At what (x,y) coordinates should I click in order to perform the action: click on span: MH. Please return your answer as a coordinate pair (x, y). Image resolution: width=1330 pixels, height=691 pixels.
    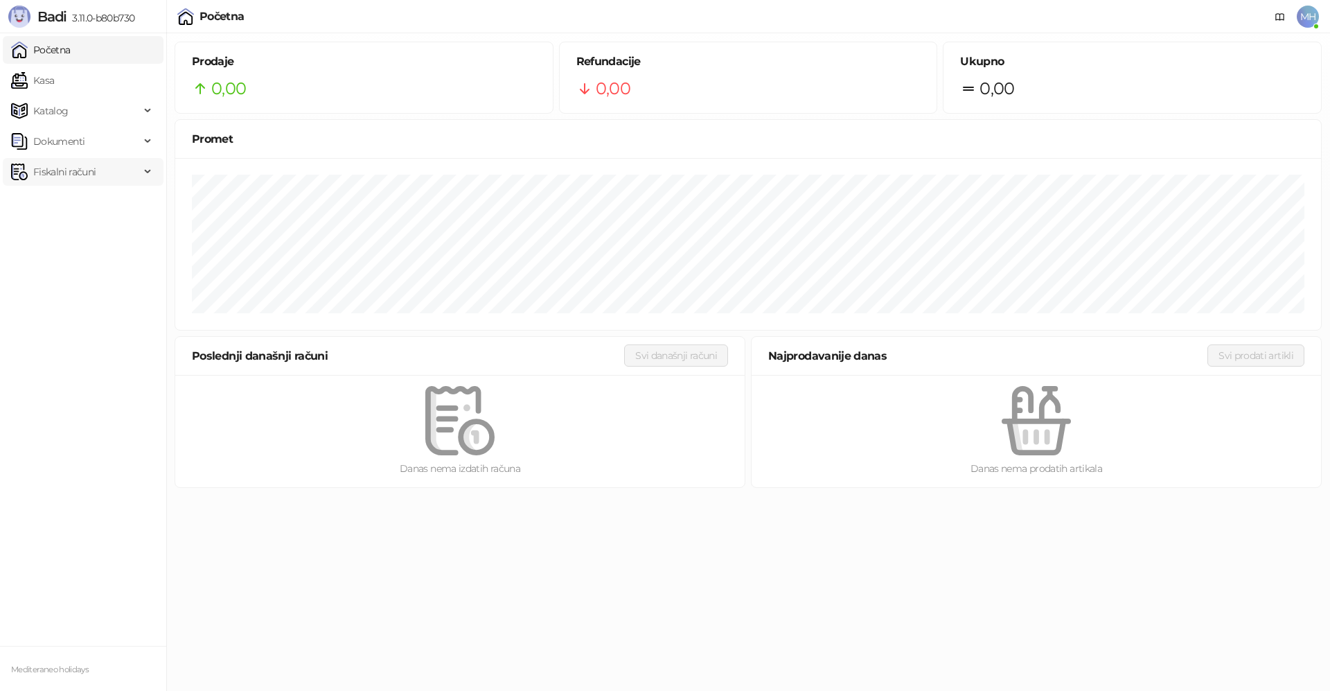
    Looking at the image, I should click on (1308, 17).